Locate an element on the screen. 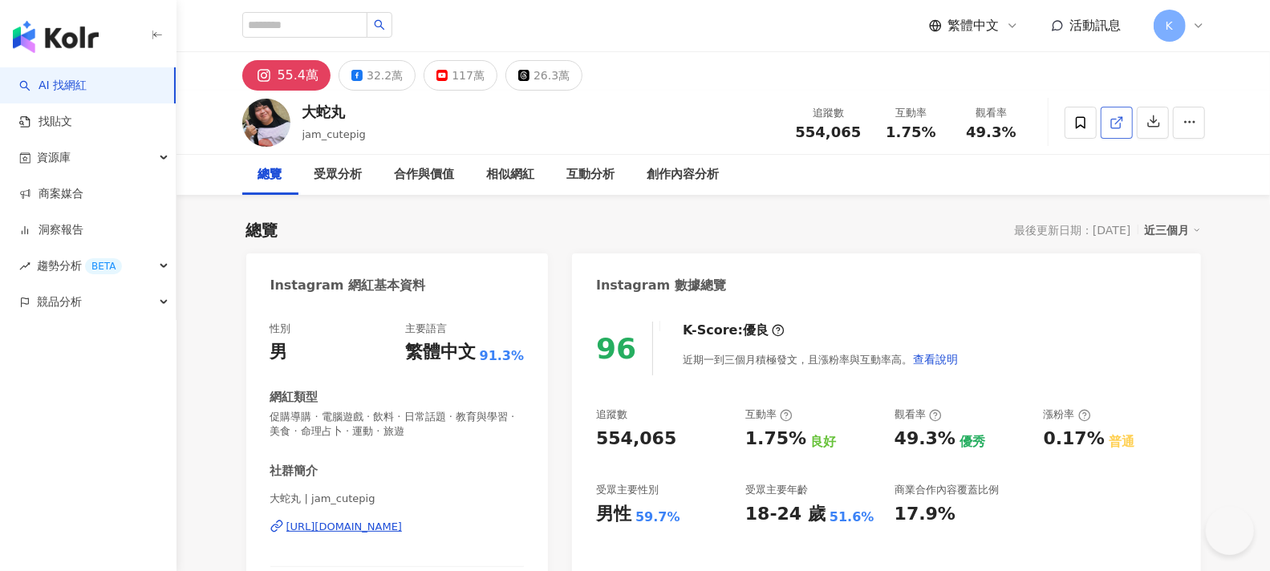  div: 互動分析 is located at coordinates (591, 175).